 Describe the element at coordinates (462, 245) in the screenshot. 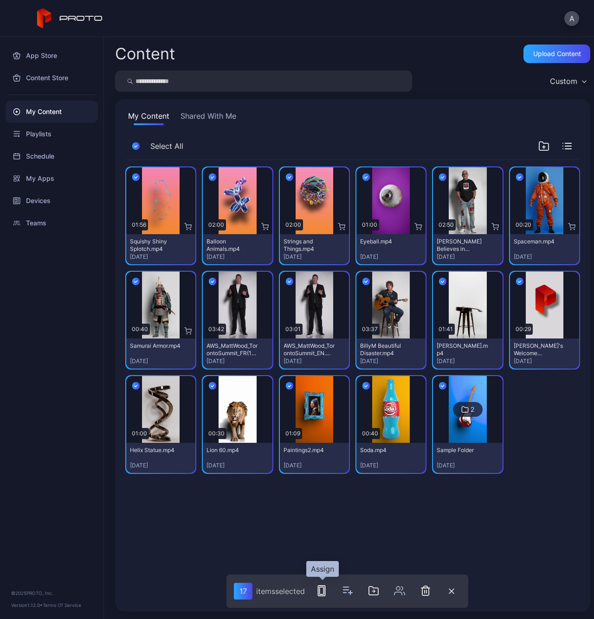

I see `div: Howie Mandel Believes in Proto.mp4` at that location.